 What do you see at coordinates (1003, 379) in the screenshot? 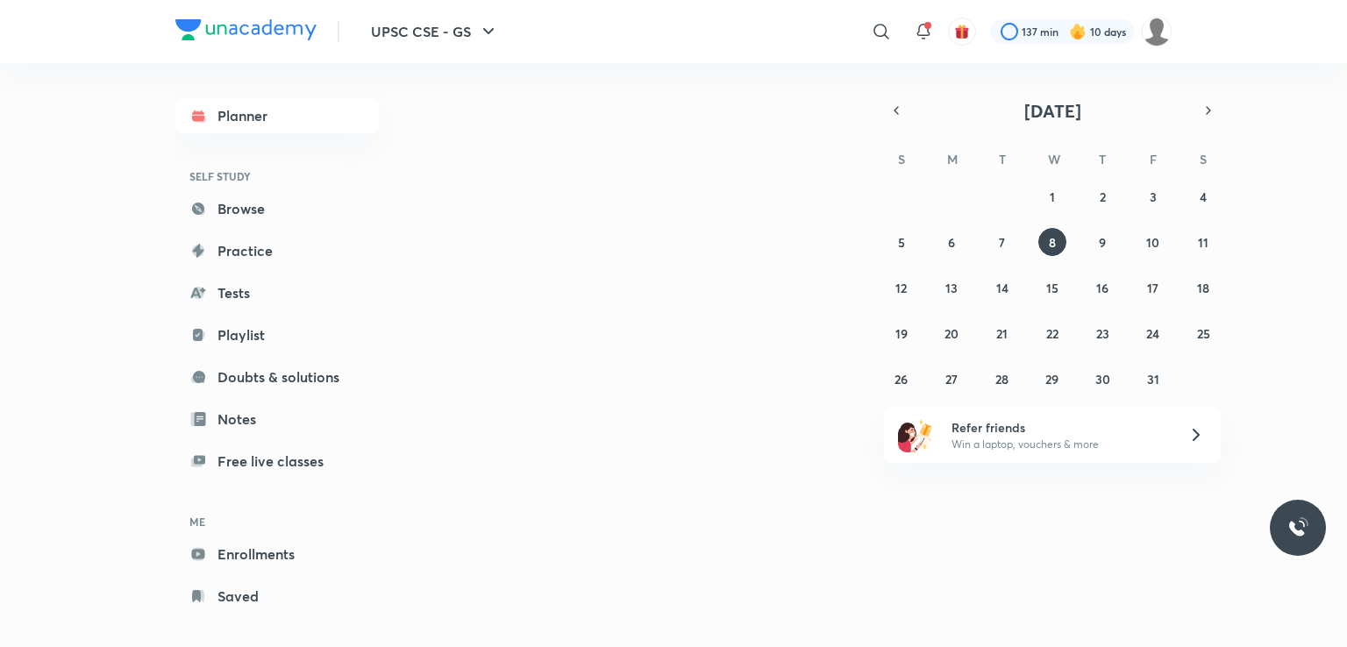
I see `button: October 28, 2025` at bounding box center [1003, 379].